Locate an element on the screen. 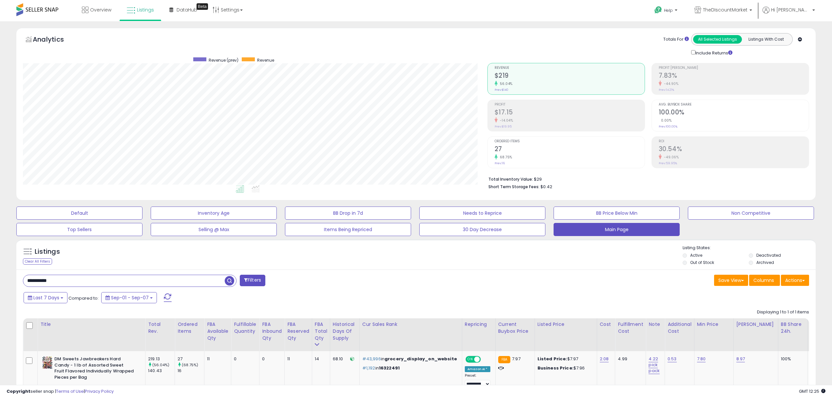  b: Short Term Storage Fees: is located at coordinates (514, 186).